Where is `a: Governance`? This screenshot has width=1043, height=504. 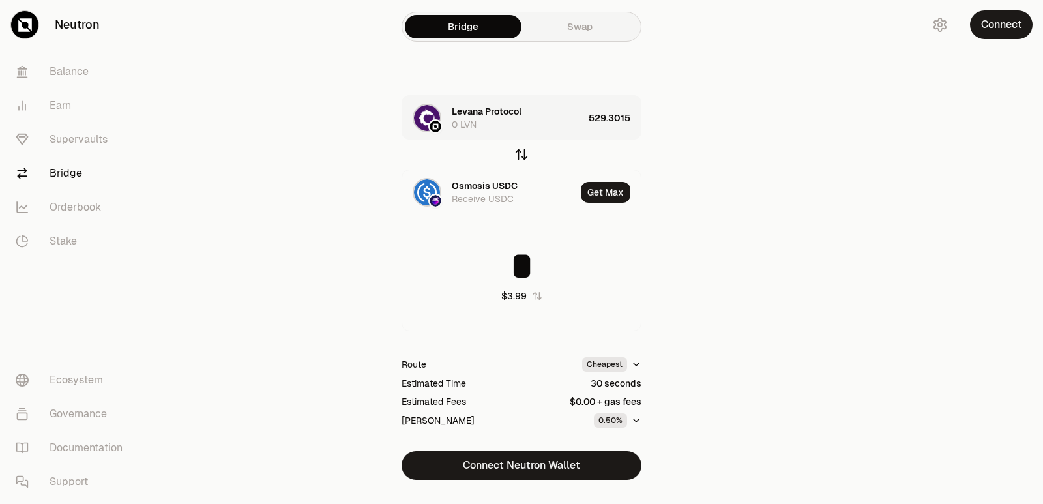
a: Governance is located at coordinates (73, 414).